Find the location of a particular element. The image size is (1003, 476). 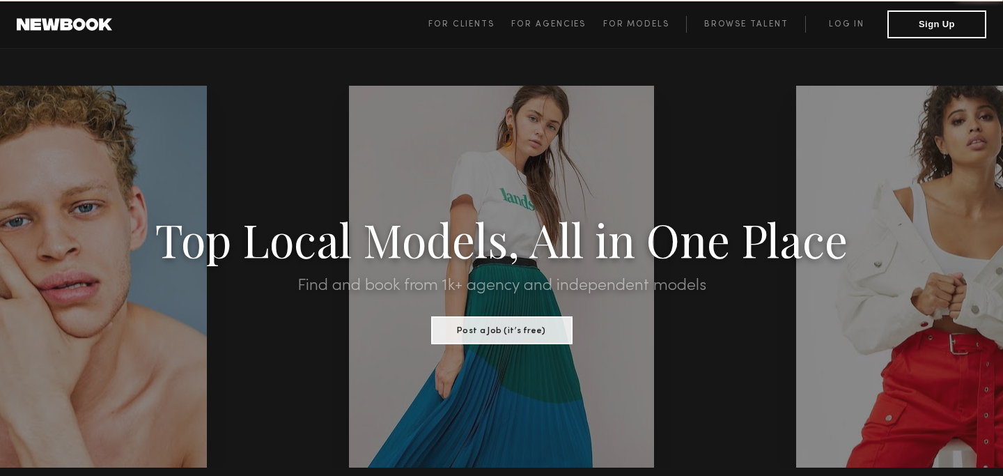

a: For Models is located at coordinates (645, 24).